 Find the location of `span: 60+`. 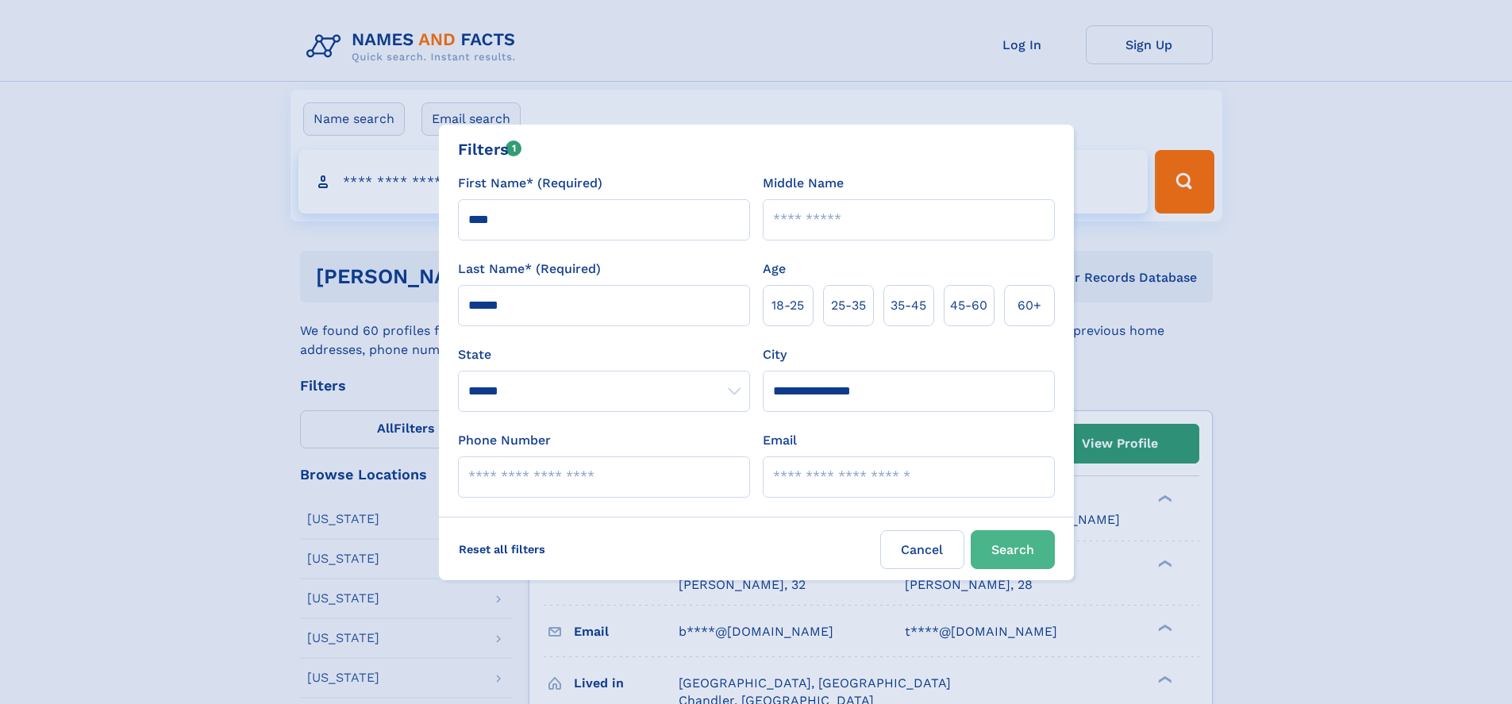

span: 60+ is located at coordinates (1030, 306).